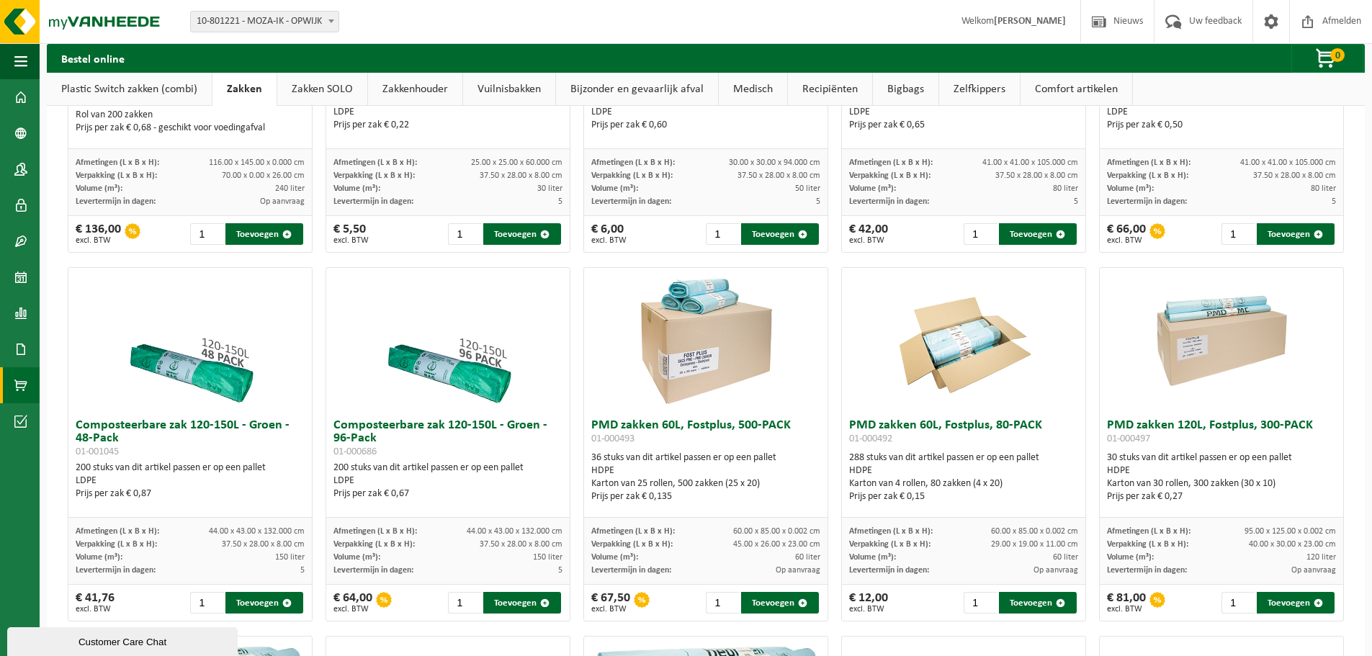 The height and width of the screenshot is (656, 1372). What do you see at coordinates (963, 477) in the screenshot?
I see `div: 288 stuks van dit artikel passen er op een pallet` at bounding box center [963, 477].